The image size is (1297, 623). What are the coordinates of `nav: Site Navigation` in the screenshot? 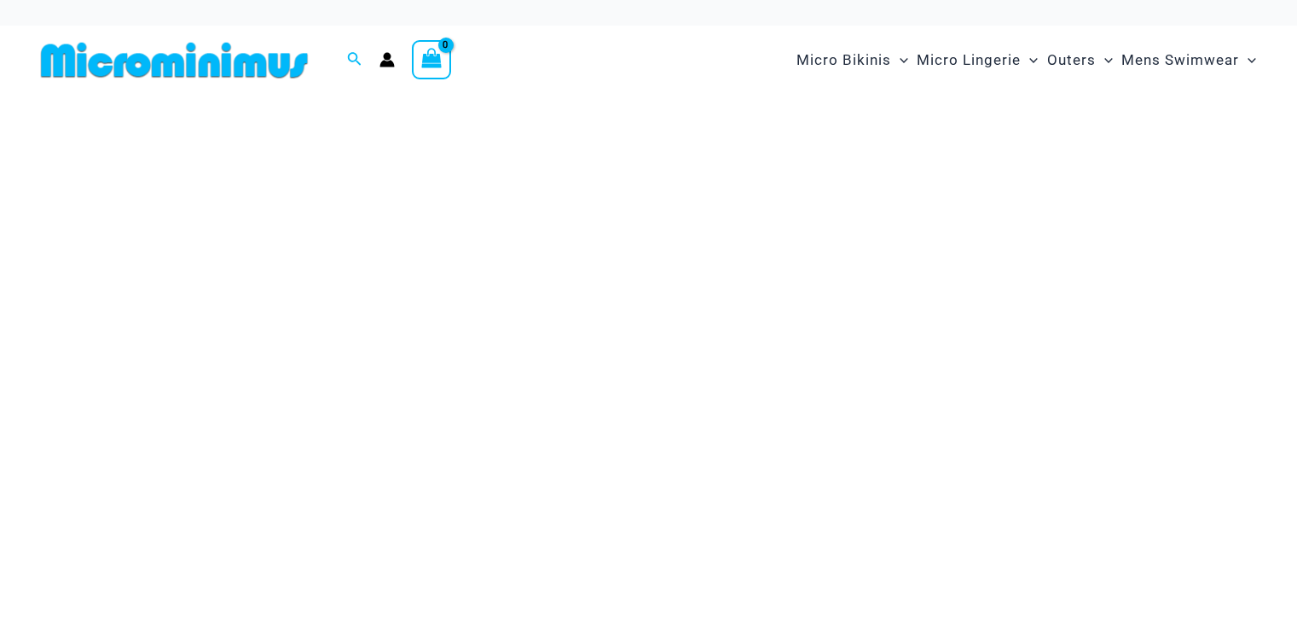 It's located at (1026, 60).